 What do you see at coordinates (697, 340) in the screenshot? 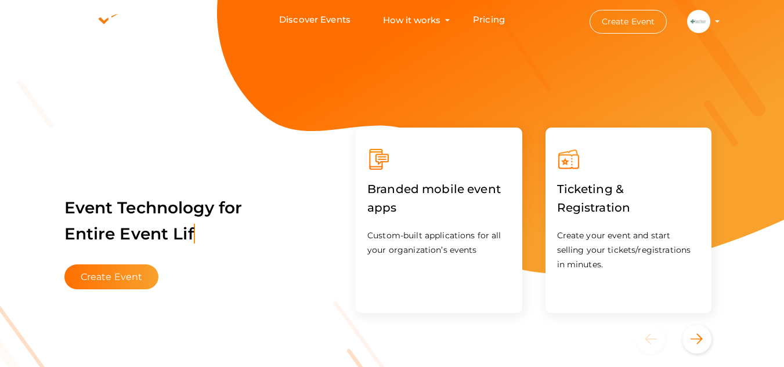
I see `button: Next` at bounding box center [697, 340].